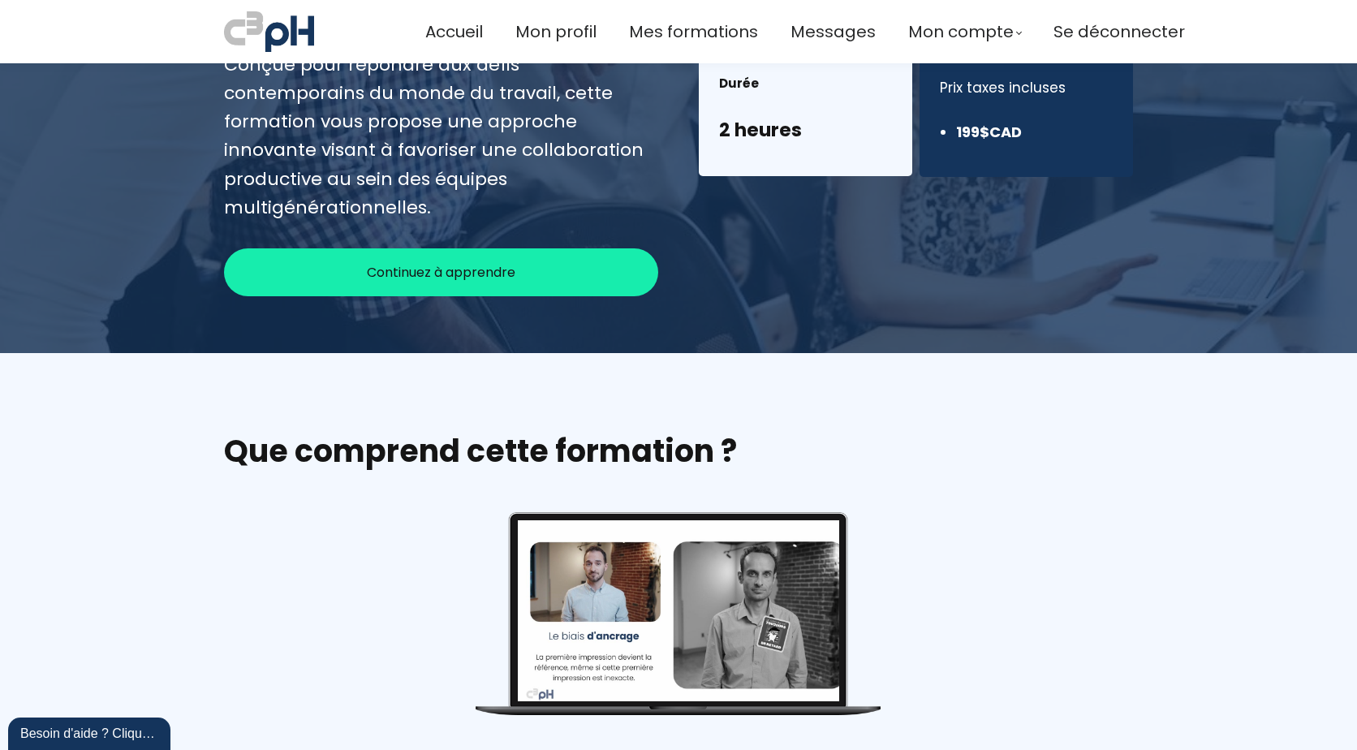 Image resolution: width=1357 pixels, height=750 pixels. Describe the element at coordinates (433, 135) in the screenshot. I see `font: Conçue pour répondre aux défis contemporains du monde du travail, cette formation vous propose un...` at that location.